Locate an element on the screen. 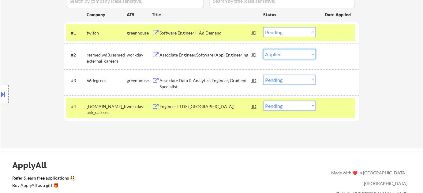 The width and height of the screenshot is (423, 193). div: ATS is located at coordinates (139, 15).